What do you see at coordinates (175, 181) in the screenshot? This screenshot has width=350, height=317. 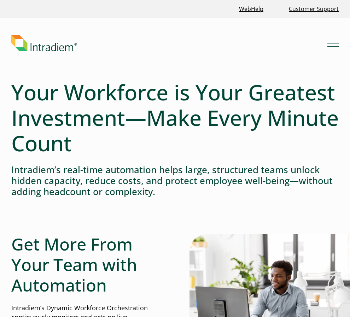 I see `h4: Intradiem’s real-time automation helps large, structured teams unlock hidden capacity, reduce cos...` at bounding box center [175, 181].